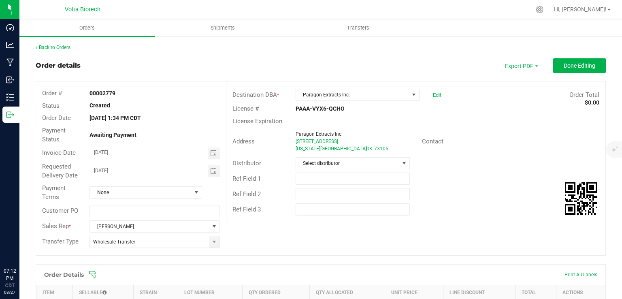  Describe the element at coordinates (223, 28) in the screenshot. I see `span: Shipments` at that location.